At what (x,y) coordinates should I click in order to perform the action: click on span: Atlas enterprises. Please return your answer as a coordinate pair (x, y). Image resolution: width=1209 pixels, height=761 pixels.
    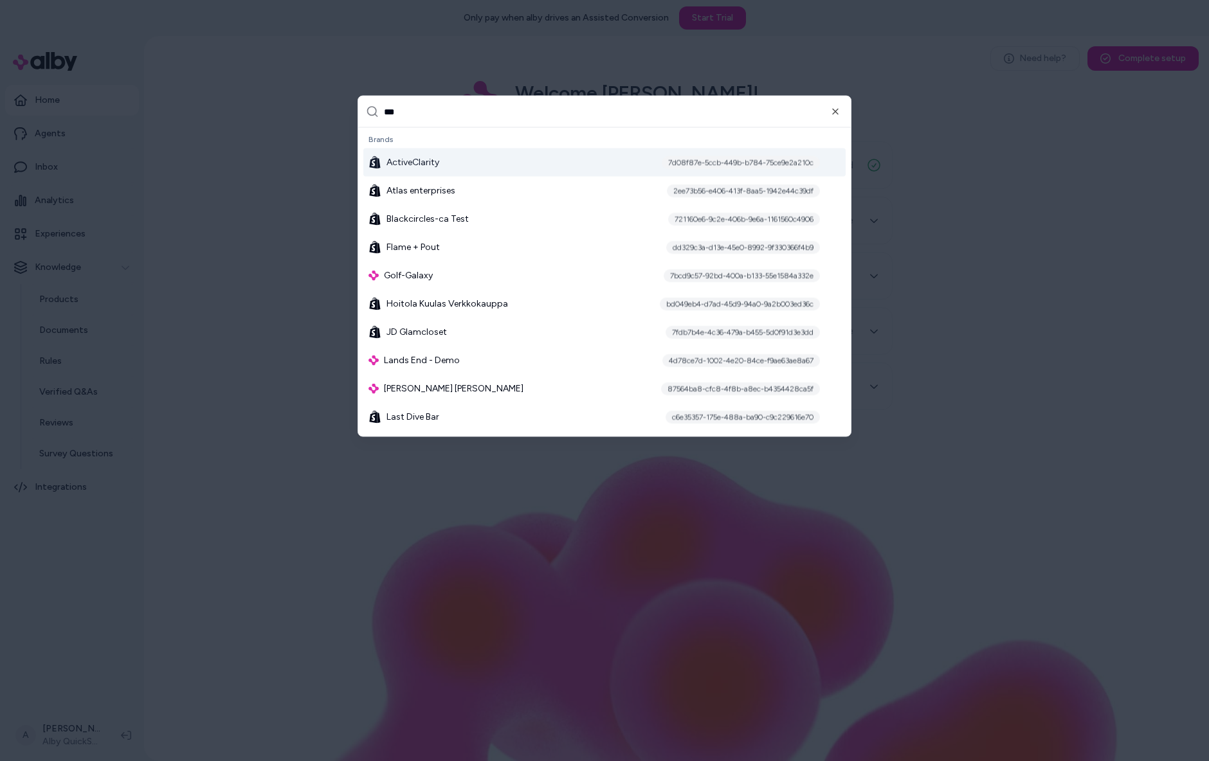
    Looking at the image, I should click on (420, 191).